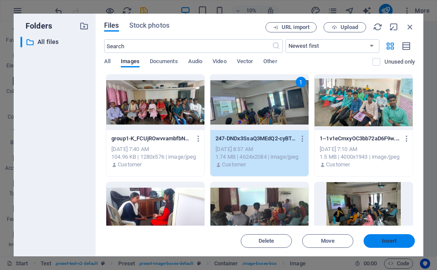  I want to click on button: Upload, so click(345, 27).